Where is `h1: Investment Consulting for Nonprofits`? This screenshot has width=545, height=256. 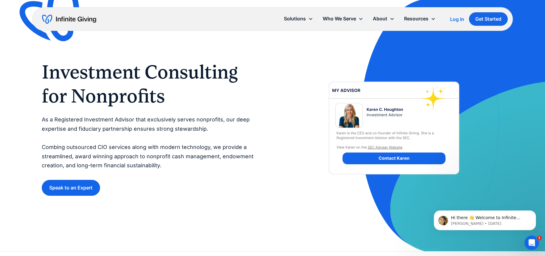
h1: Investment Consulting for Nonprofits is located at coordinates (151, 84).